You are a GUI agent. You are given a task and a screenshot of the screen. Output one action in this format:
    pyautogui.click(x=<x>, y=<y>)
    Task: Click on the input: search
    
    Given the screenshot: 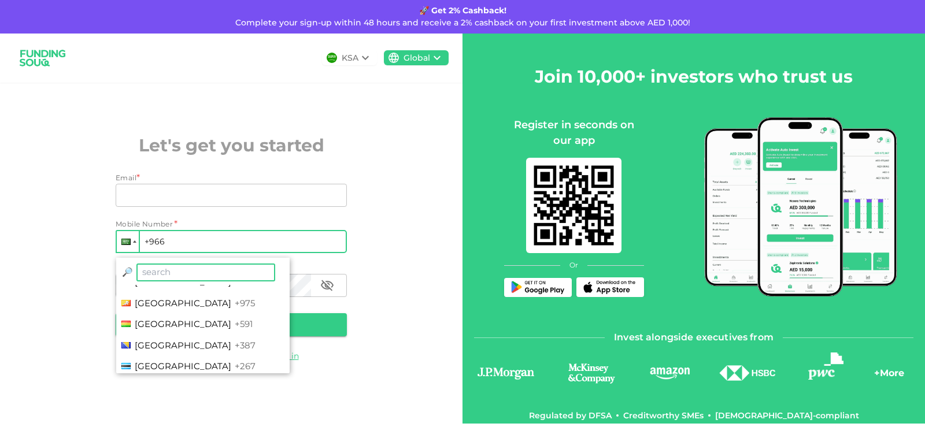 What is the action you would take?
    pyautogui.click(x=206, y=272)
    